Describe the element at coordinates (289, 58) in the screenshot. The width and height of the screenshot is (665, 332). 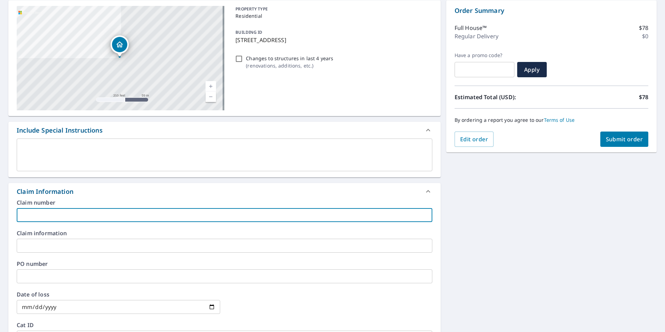
I see `p: Changes to structures in last 4 years` at that location.